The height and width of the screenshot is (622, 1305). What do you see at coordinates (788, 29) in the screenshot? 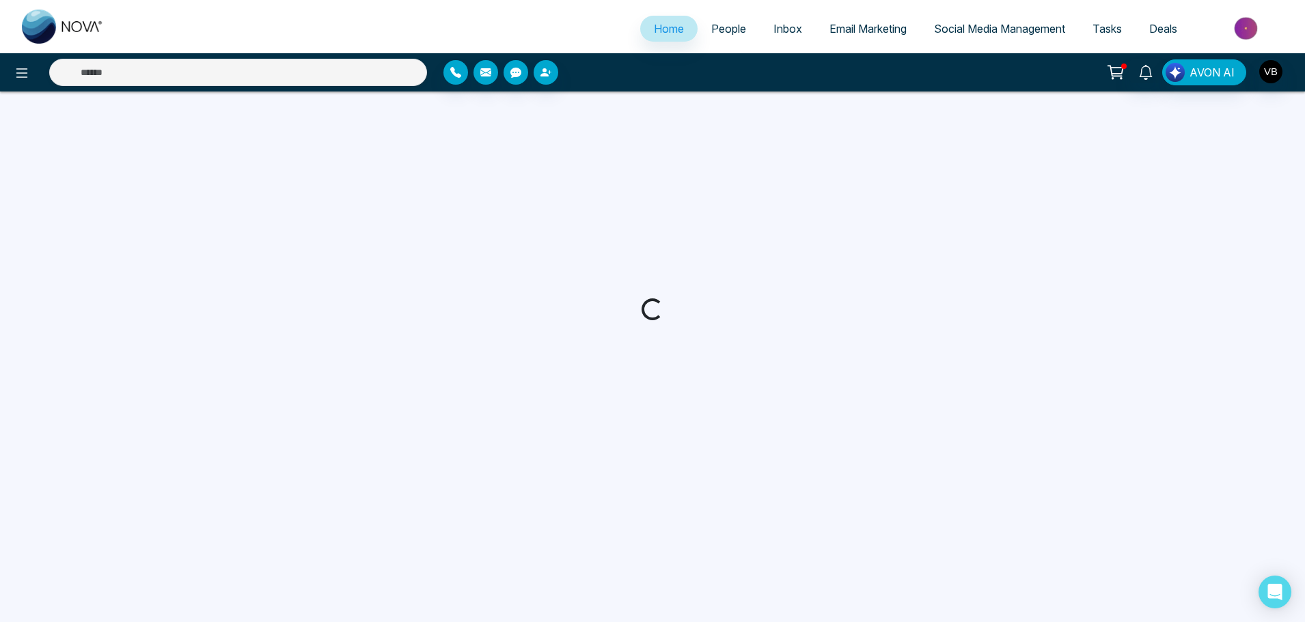
I see `span: Inbox` at bounding box center [788, 29].